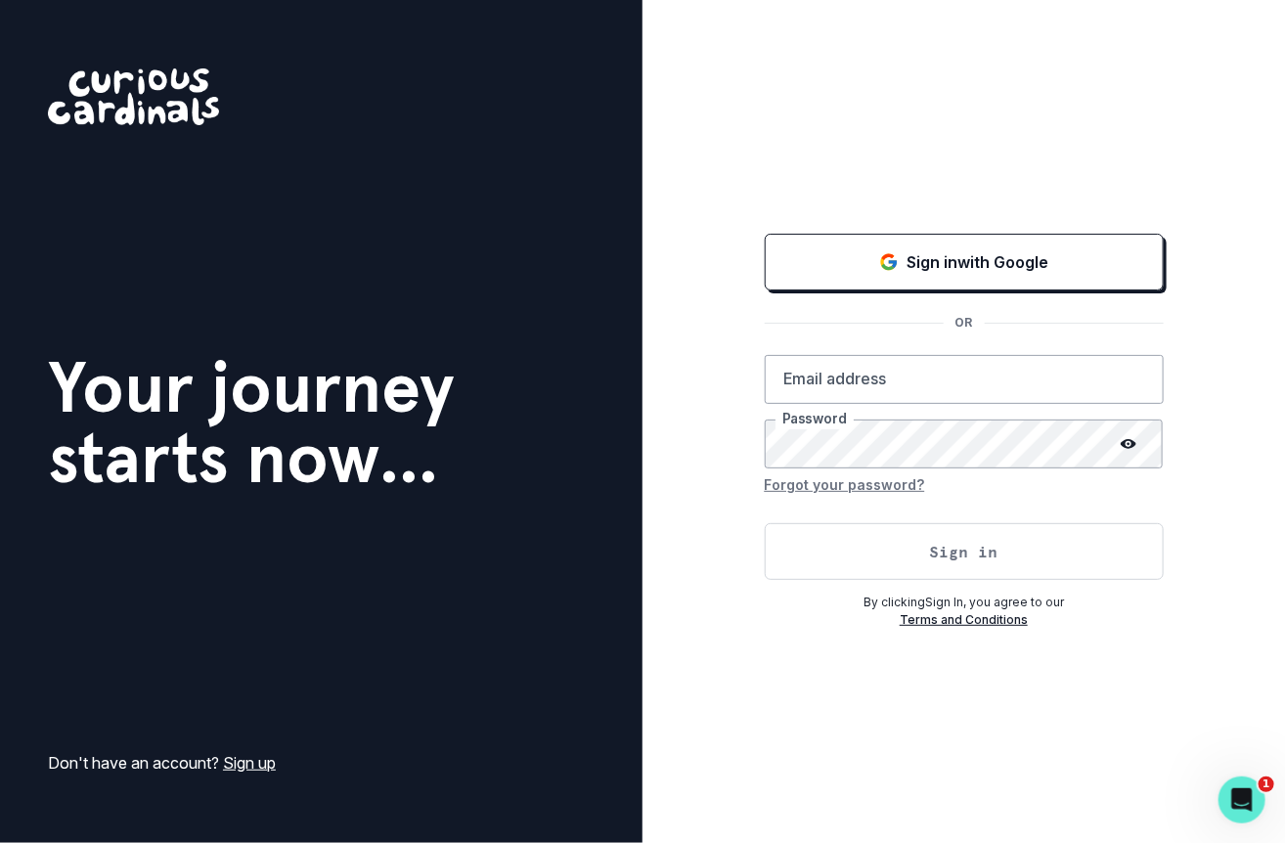 The image size is (1285, 843). I want to click on span: 1, so click(1267, 784).